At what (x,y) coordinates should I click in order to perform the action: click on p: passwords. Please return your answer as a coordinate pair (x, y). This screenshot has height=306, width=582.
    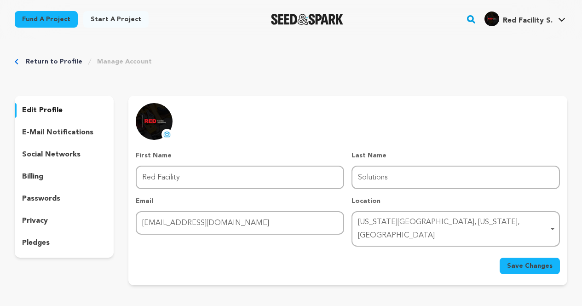
    Looking at the image, I should click on (41, 199).